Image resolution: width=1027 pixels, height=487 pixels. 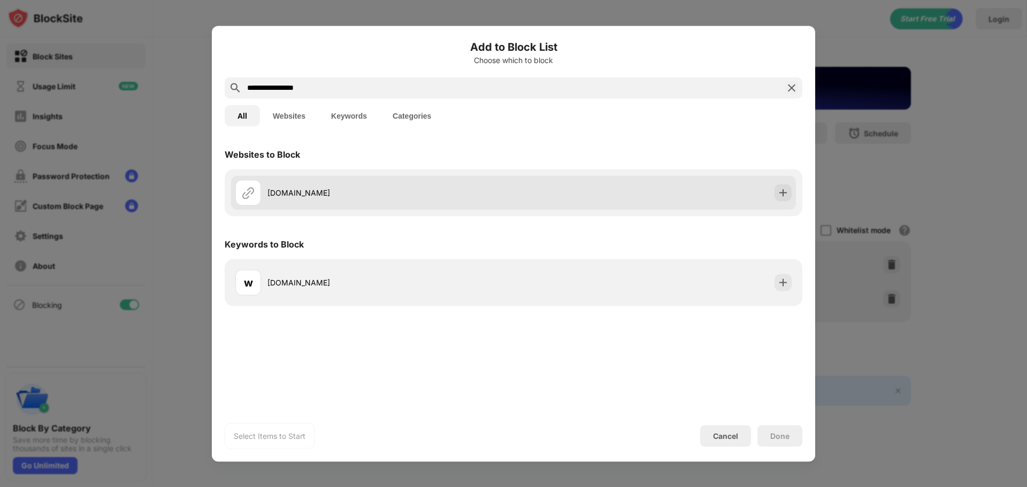 I want to click on div: Choose which to block, so click(x=513, y=60).